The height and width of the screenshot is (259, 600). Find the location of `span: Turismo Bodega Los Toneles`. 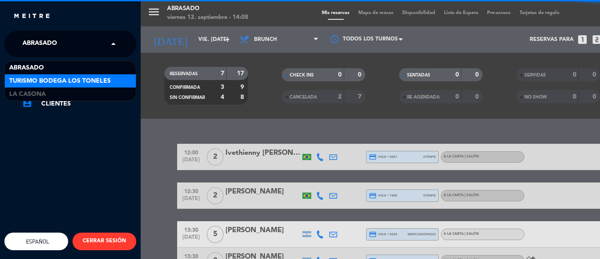

span: Turismo Bodega Los Toneles is located at coordinates (60, 81).